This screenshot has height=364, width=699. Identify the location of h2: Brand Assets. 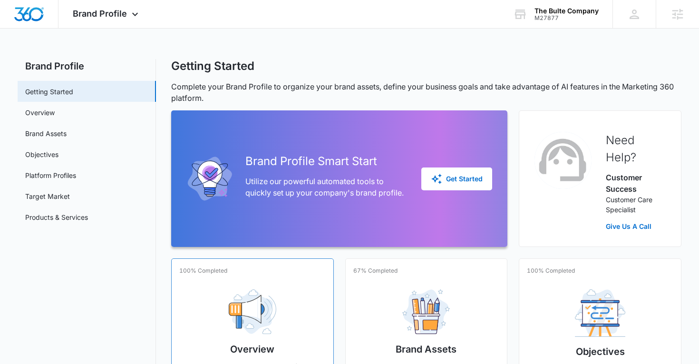
(426, 349).